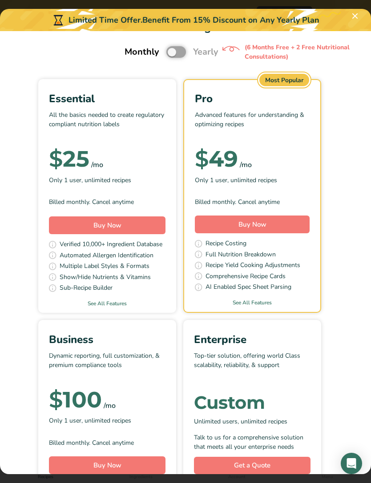 The height and width of the screenshot is (483, 371). Describe the element at coordinates (252, 403) in the screenshot. I see `div: Custom` at that location.